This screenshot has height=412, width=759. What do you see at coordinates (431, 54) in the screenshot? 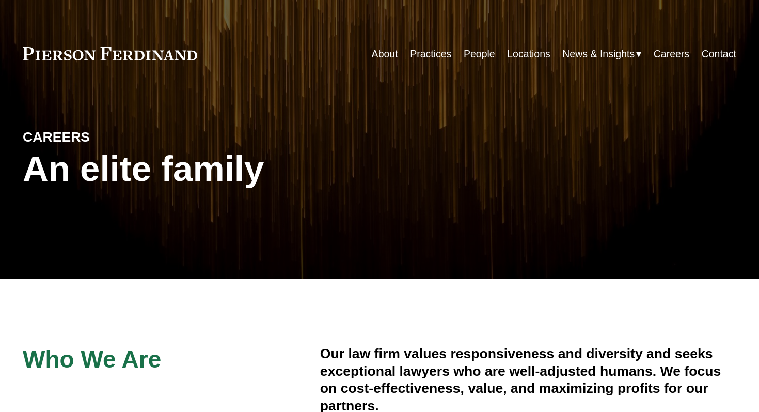
I see `a: Practices` at bounding box center [431, 54].